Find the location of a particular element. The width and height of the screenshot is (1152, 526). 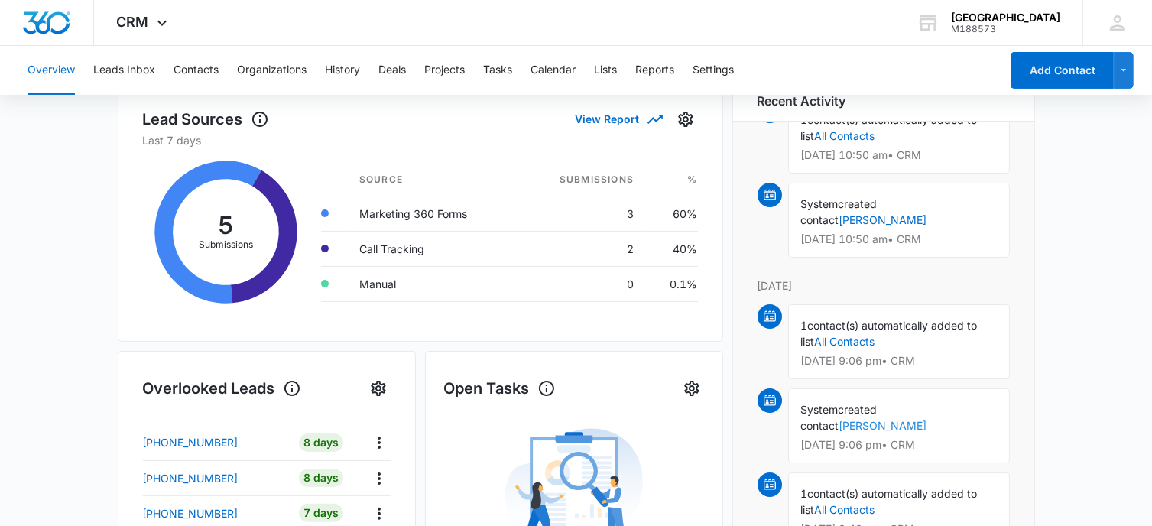

td: 40% is located at coordinates (671, 249).